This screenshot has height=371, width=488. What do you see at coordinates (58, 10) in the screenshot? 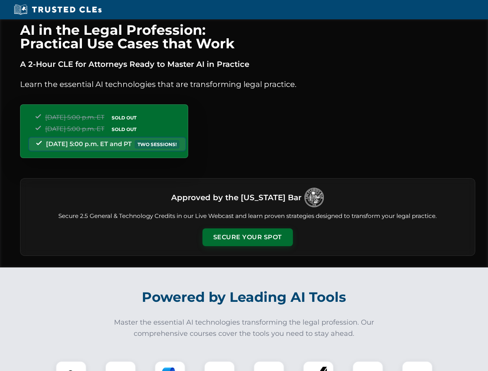
I see `img: Trusted CLEs` at bounding box center [58, 10].